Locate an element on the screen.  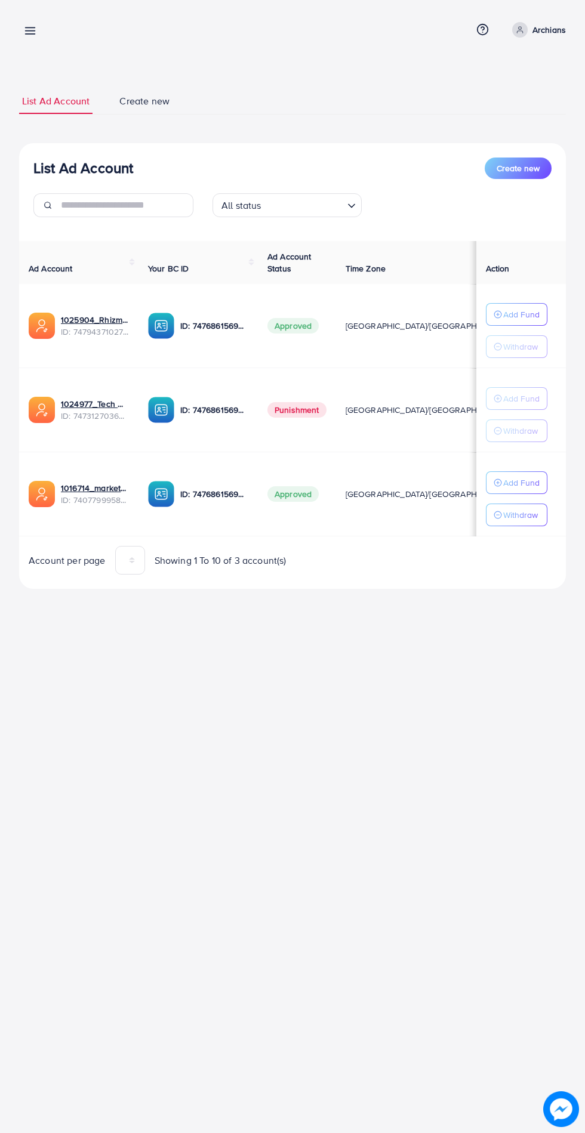
div: Search for option is located at coordinates (287, 205).